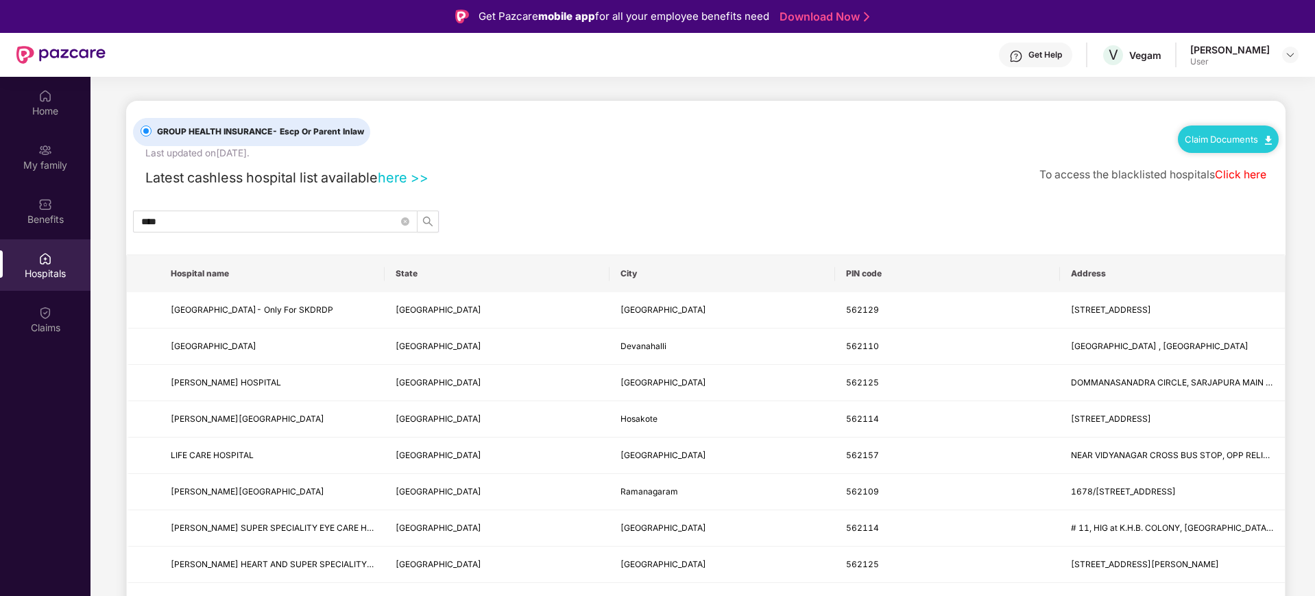 This screenshot has width=1315, height=596. Describe the element at coordinates (1172, 382) in the screenshot. I see `td: DOMMANASANADRA CIRCLE, SARJAPURA MAIN RAOD, ANEKAL TALUK` at that location.